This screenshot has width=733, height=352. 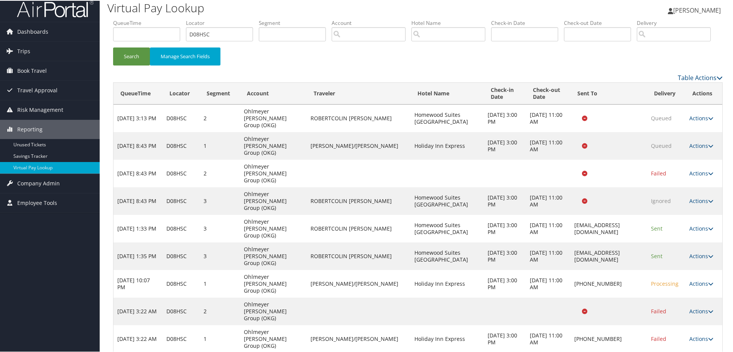 What do you see at coordinates (38, 183) in the screenshot?
I see `span: Company Admin` at bounding box center [38, 183].